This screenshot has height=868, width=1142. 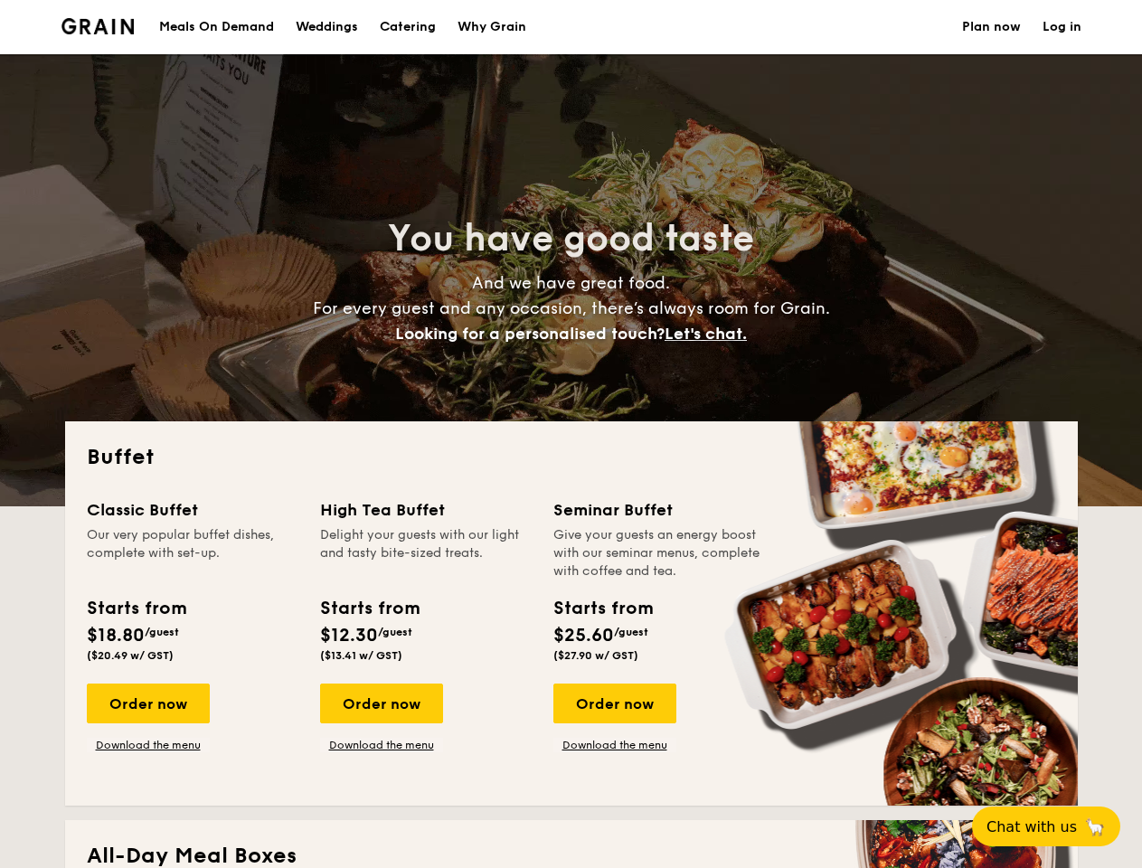 What do you see at coordinates (98, 26) in the screenshot?
I see `a: Logotype` at bounding box center [98, 26].